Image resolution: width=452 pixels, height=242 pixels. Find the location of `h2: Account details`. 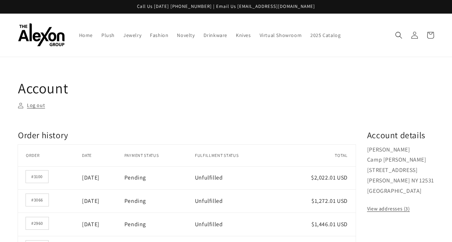

h2: Account details is located at coordinates (400, 135).